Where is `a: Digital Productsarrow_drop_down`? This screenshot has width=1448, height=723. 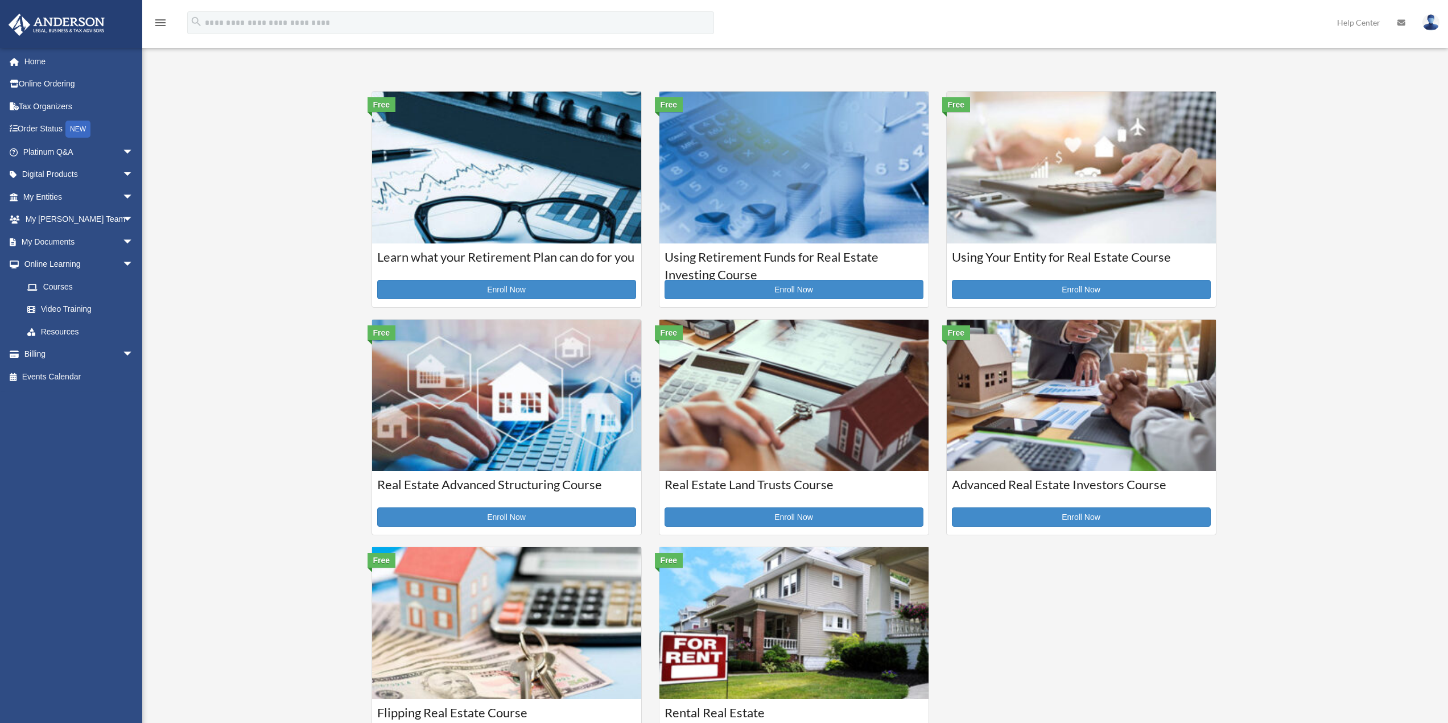 a: Digital Productsarrow_drop_down is located at coordinates (79, 175).